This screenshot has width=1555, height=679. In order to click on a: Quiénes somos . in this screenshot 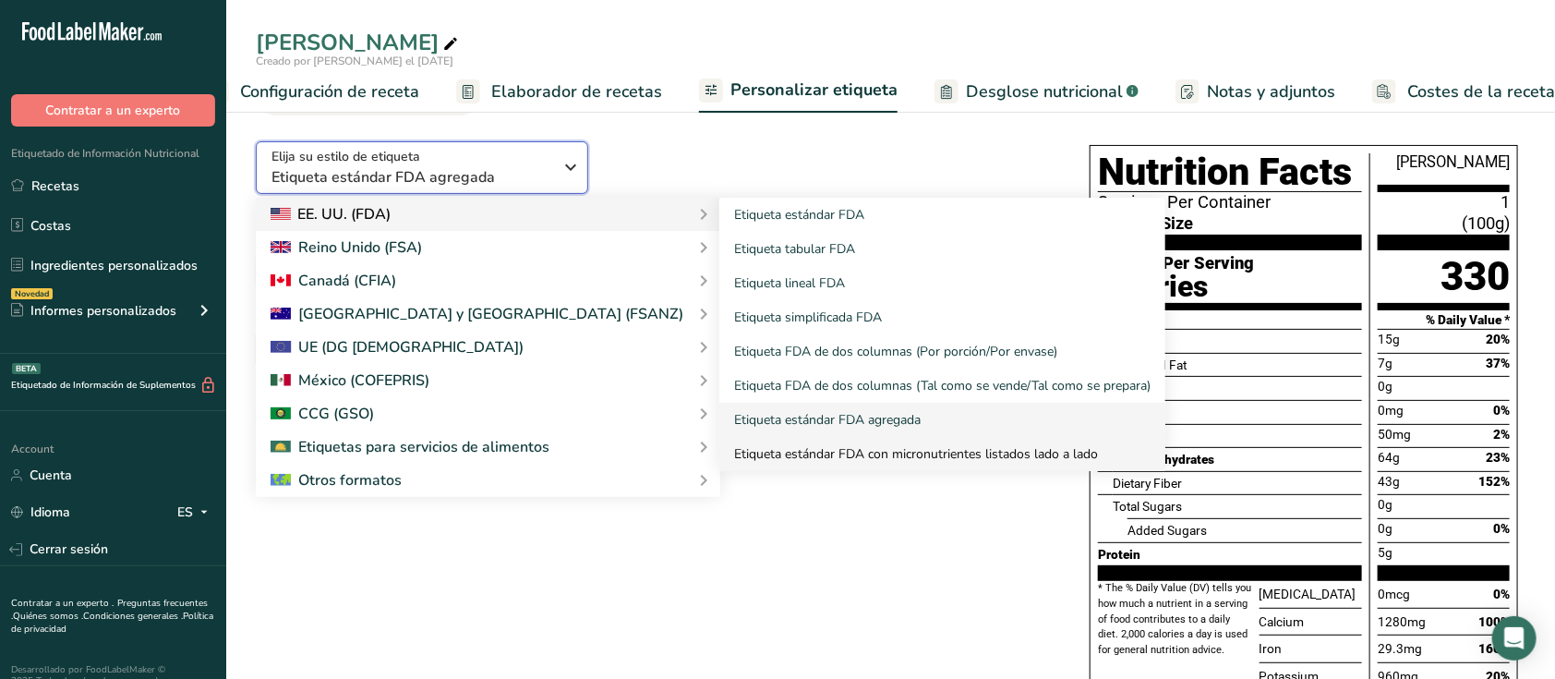, I will do `click(48, 616)`.